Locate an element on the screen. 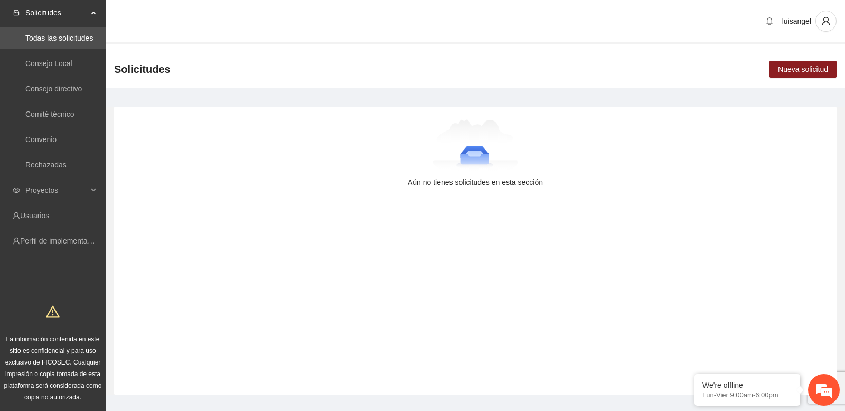  span: Proyectos is located at coordinates (56, 190).